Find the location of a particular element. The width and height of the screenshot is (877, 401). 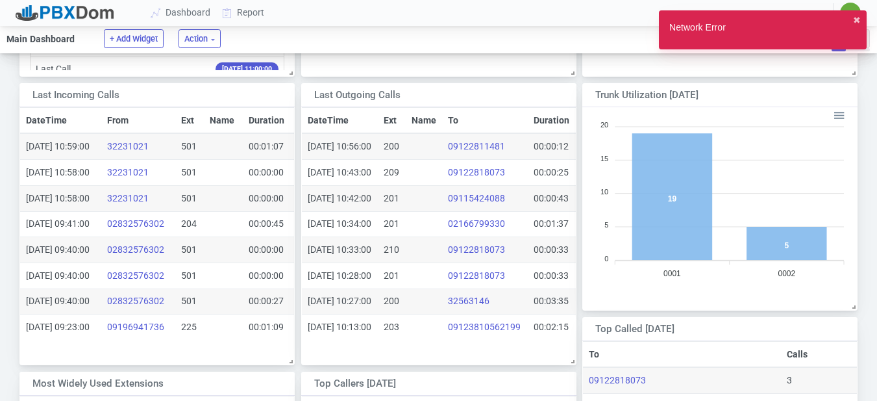

td: 00:03:35 is located at coordinates (552, 301).